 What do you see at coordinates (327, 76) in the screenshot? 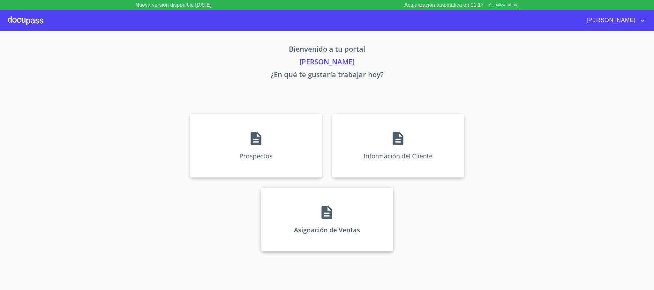
I see `p: ¿En qué te gustaría trabajar hoy?` at bounding box center [327, 76].